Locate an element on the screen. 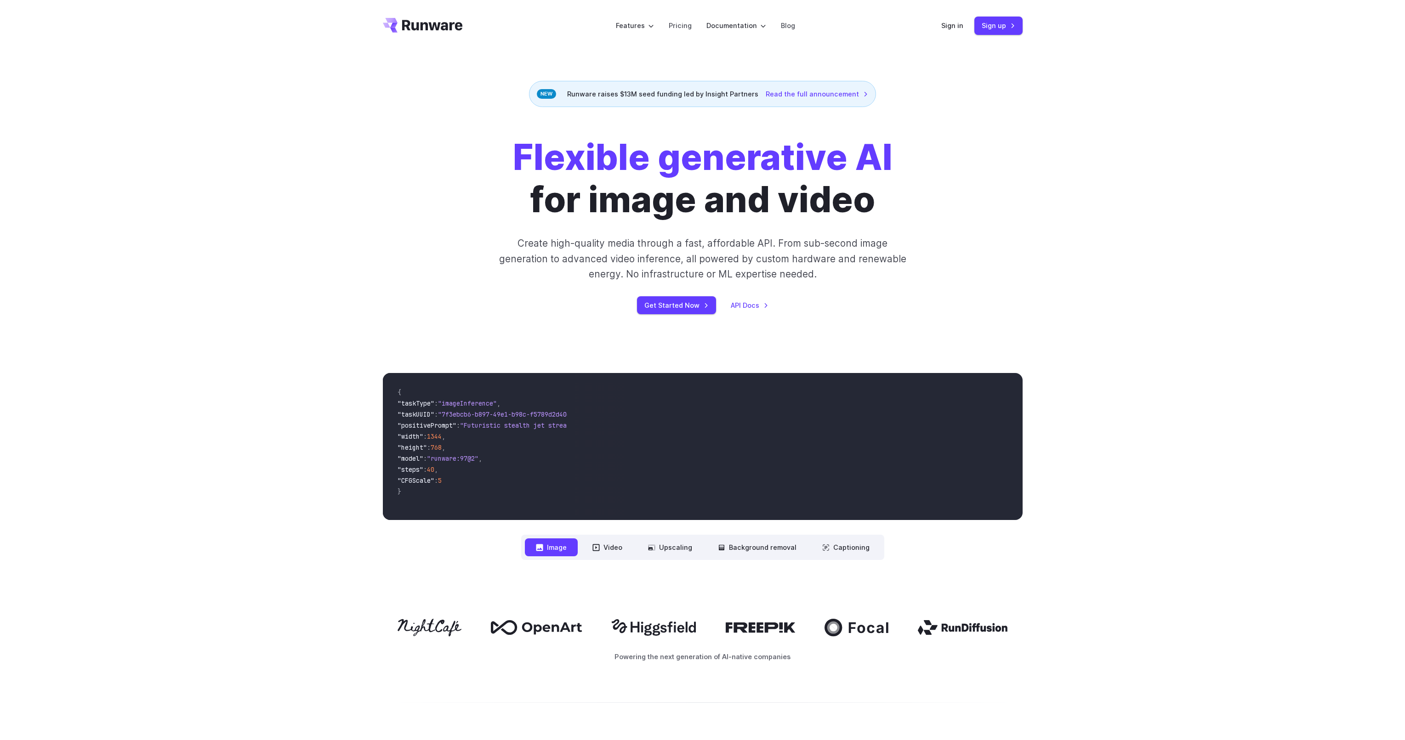  p: Powering the next generation of AI-native companies is located at coordinates (703, 657).